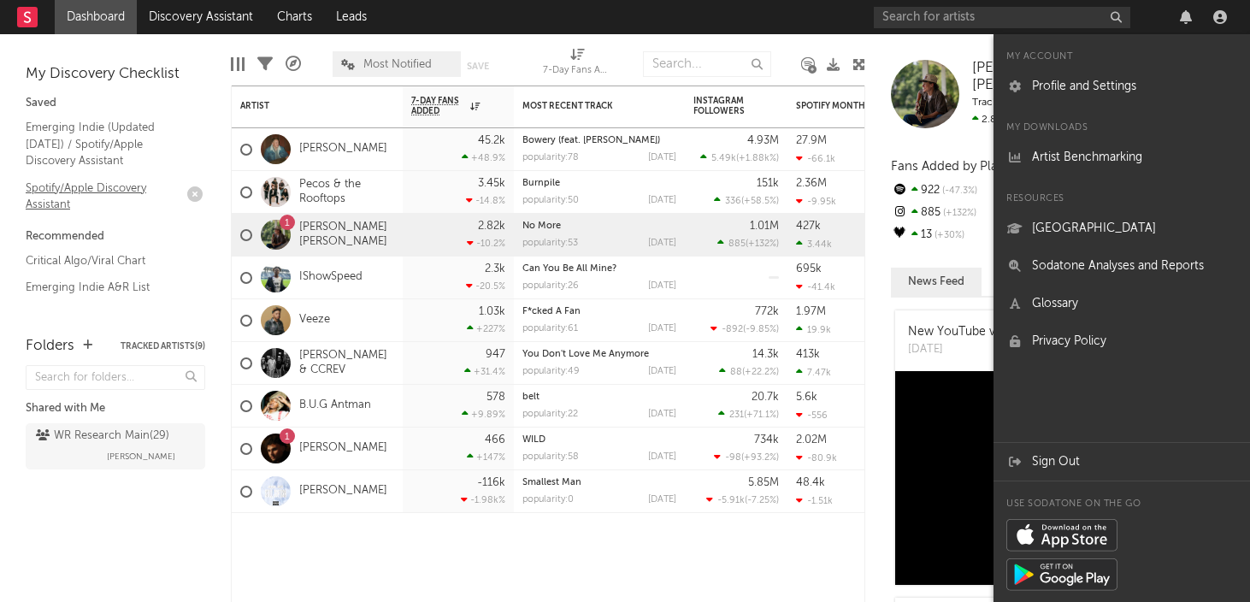 This screenshot has width=1250, height=602. What do you see at coordinates (814, 244) in the screenshot?
I see `div: 3.44k` at bounding box center [814, 244].